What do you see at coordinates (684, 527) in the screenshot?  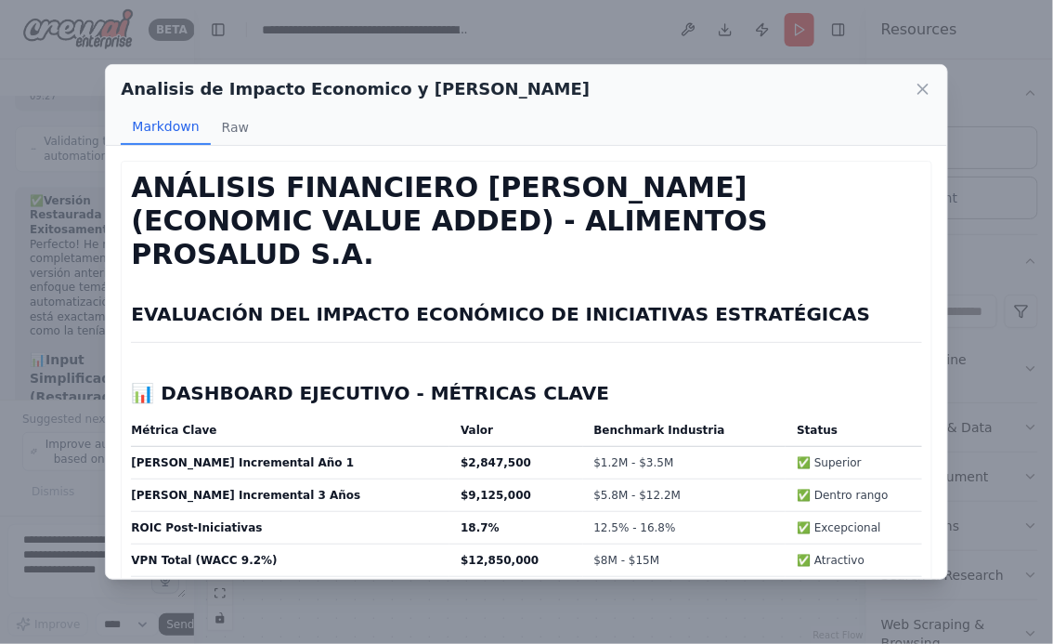 I see `td: 12.5% - 16.8%` at bounding box center [684, 527].